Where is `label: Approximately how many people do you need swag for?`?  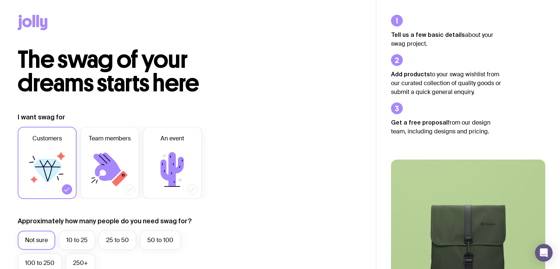
label: Approximately how many people do you need swag for? is located at coordinates (105, 221).